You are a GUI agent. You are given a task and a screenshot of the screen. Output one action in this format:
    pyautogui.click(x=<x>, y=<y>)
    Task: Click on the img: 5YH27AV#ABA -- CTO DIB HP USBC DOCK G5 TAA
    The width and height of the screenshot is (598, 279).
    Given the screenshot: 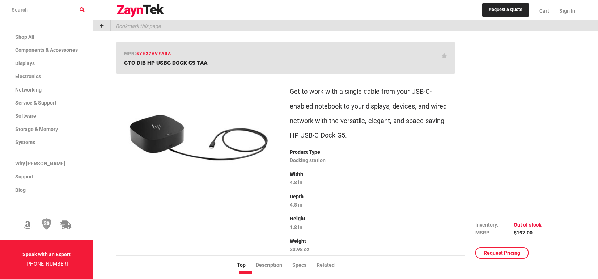 What is the action you would take?
    pyautogui.click(x=199, y=137)
    